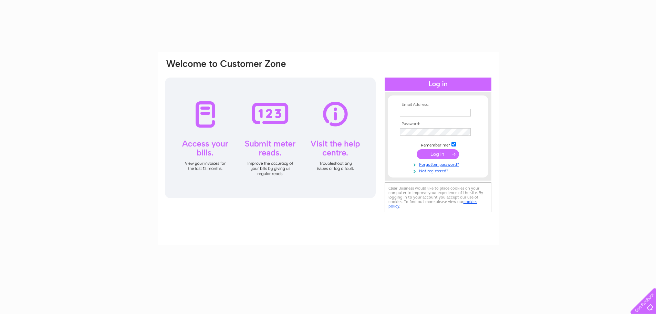 This screenshot has width=656, height=314. Describe the element at coordinates (438, 124) in the screenshot. I see `th: Password:` at that location.